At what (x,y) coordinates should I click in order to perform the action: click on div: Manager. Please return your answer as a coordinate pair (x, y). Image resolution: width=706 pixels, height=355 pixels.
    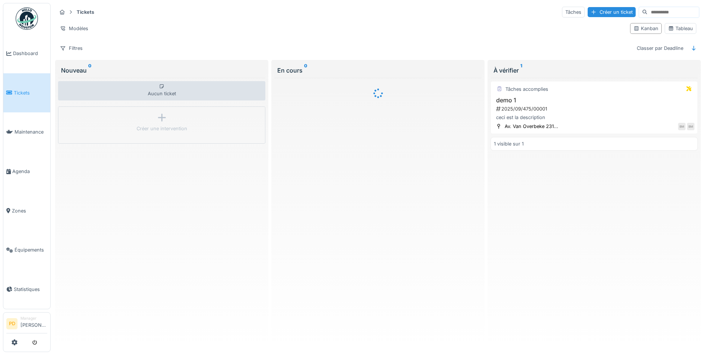
    Looking at the image, I should click on (34, 318).